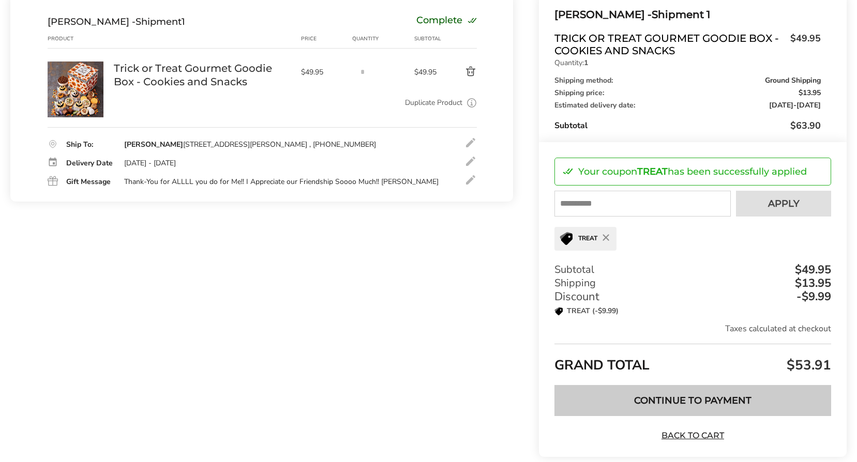 The image size is (857, 462). Describe the element at coordinates (687, 81) in the screenshot. I see `div: Shipping method:` at that location.